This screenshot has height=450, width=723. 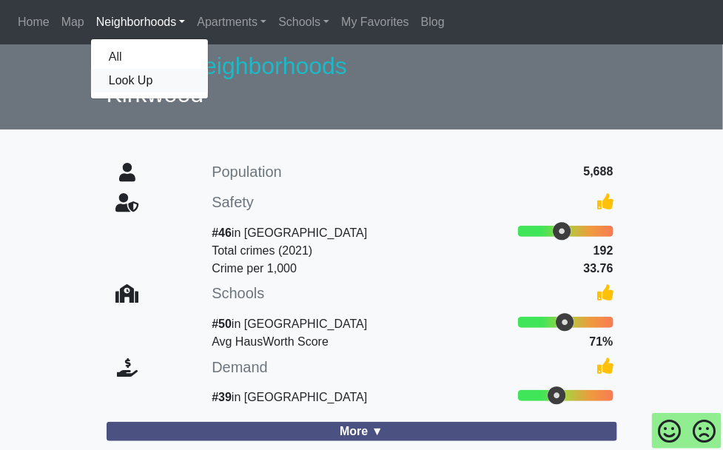 I want to click on span: Home, so click(x=33, y=21).